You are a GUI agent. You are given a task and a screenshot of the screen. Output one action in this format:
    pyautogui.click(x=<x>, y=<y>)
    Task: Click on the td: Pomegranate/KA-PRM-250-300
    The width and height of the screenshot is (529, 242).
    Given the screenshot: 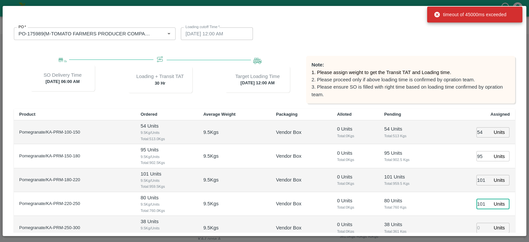 What is the action you would take?
    pyautogui.click(x=74, y=228)
    